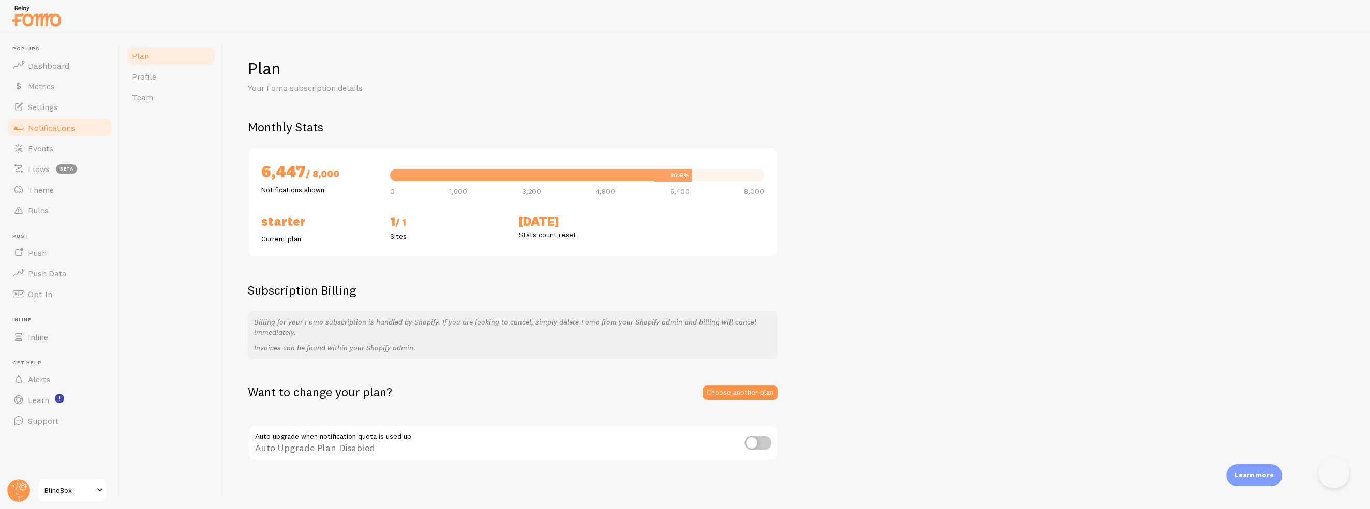  I want to click on h2: 6,447, so click(319, 173).